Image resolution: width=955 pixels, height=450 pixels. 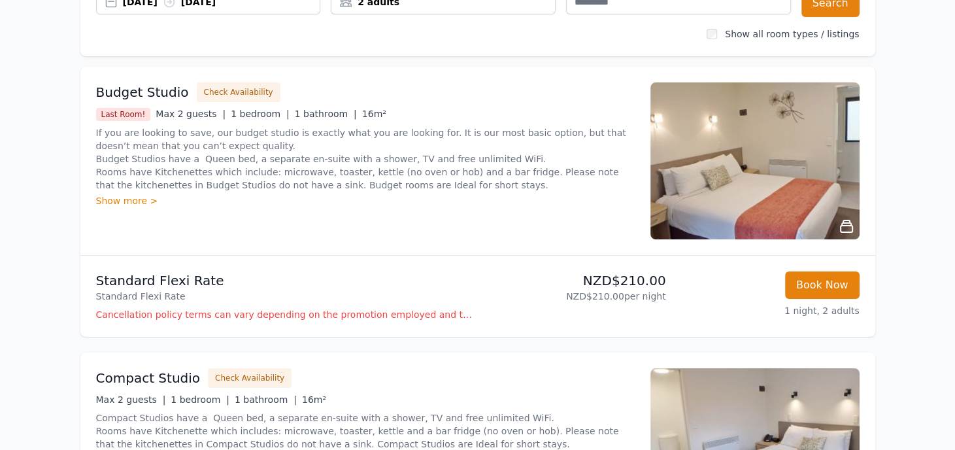 I want to click on p: NZD$210.00, so click(x=575, y=281).